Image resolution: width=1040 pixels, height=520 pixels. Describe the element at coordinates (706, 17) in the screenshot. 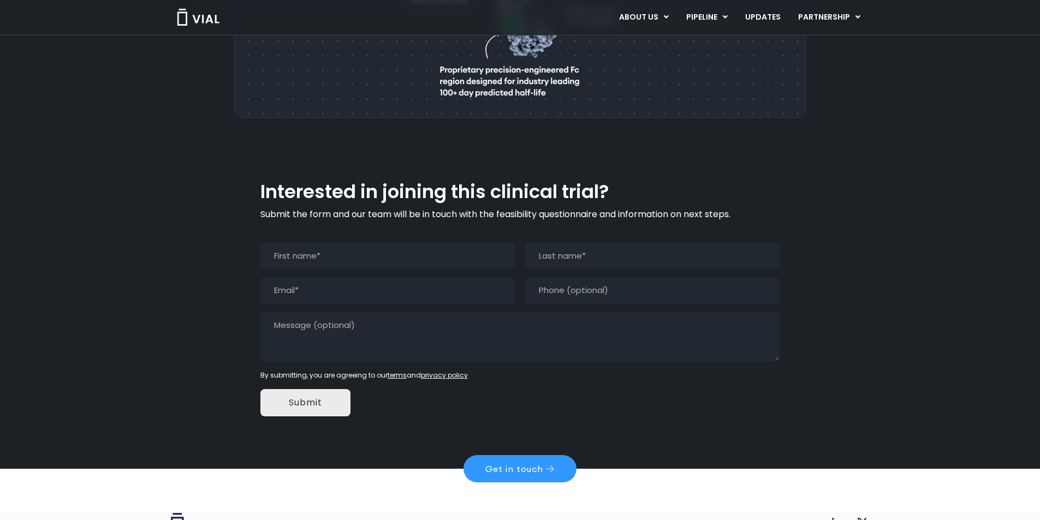

I see `a: PIPELINEMenu Toggle` at that location.